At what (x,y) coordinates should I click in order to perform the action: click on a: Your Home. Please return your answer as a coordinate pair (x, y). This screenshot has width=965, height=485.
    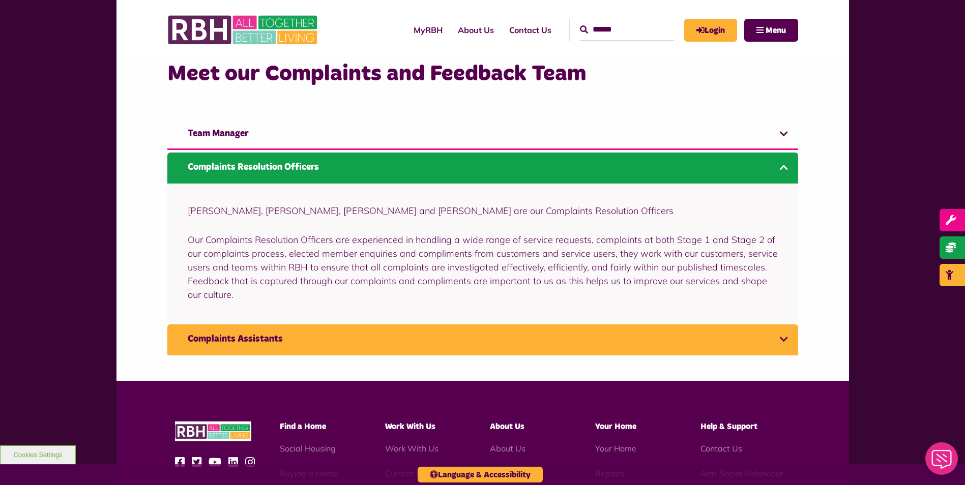
    Looking at the image, I should click on (615, 449).